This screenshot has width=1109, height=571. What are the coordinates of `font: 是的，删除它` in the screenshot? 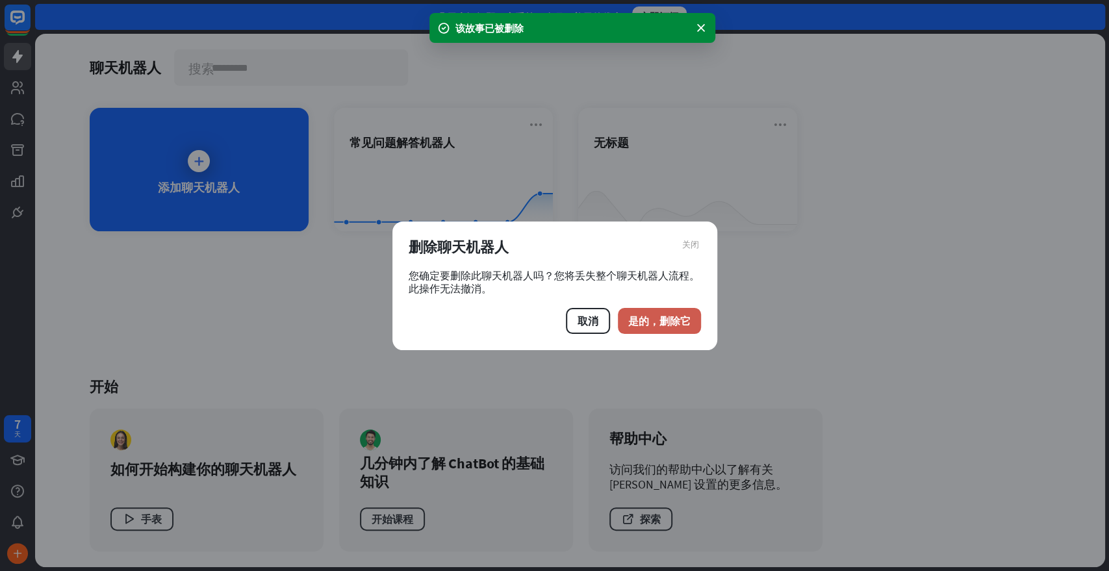 It's located at (660, 321).